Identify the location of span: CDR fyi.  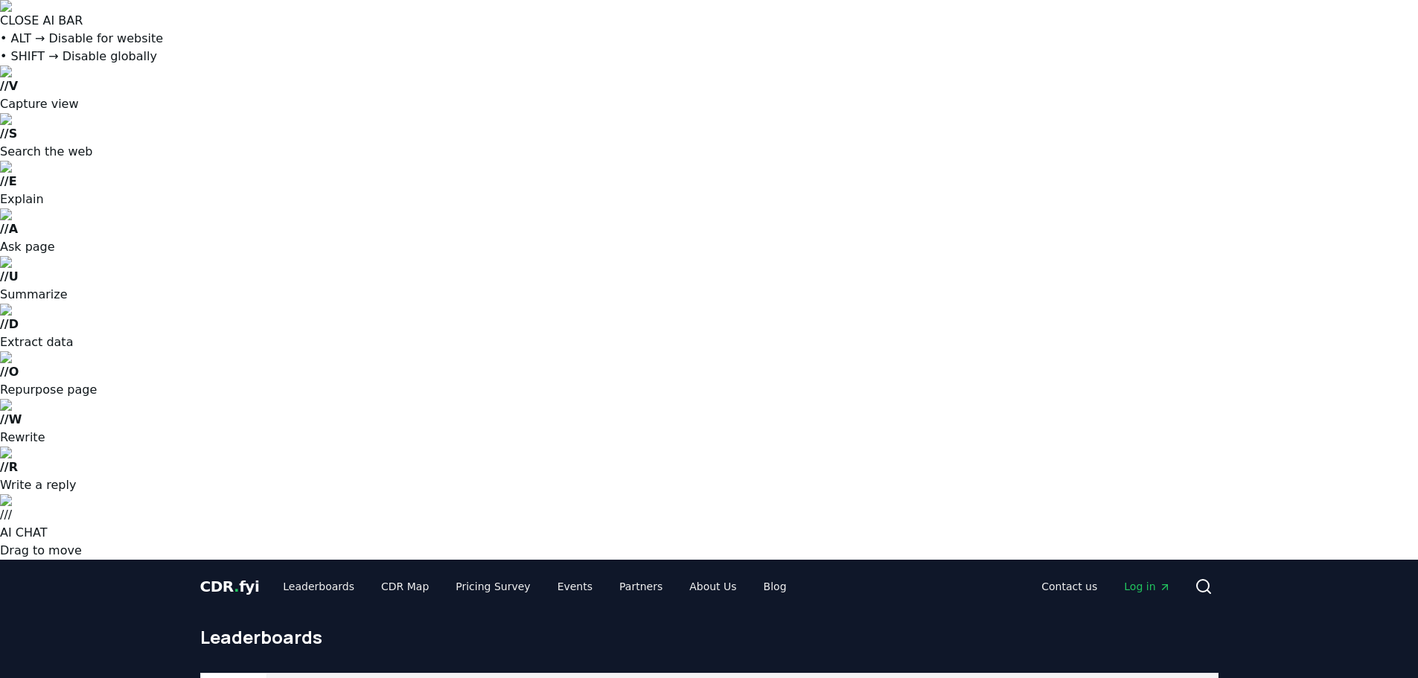
(230, 586).